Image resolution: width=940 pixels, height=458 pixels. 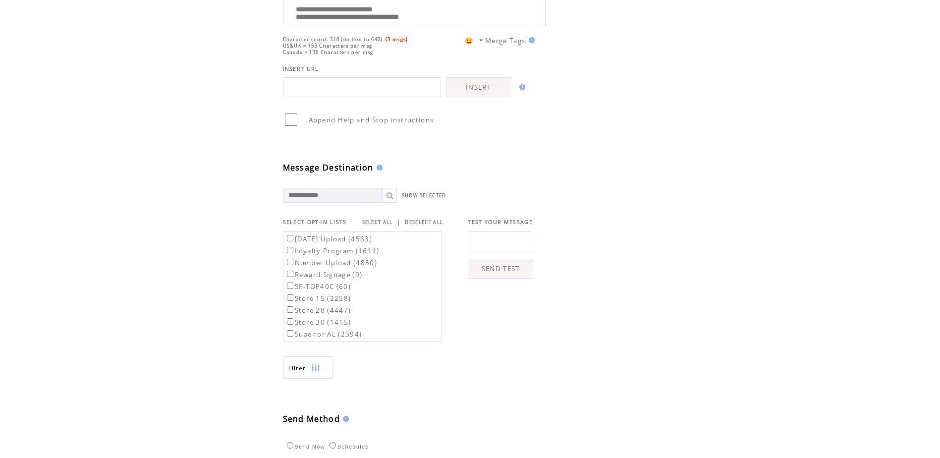 What do you see at coordinates (479, 87) in the screenshot?
I see `a: INSERT` at bounding box center [479, 87].